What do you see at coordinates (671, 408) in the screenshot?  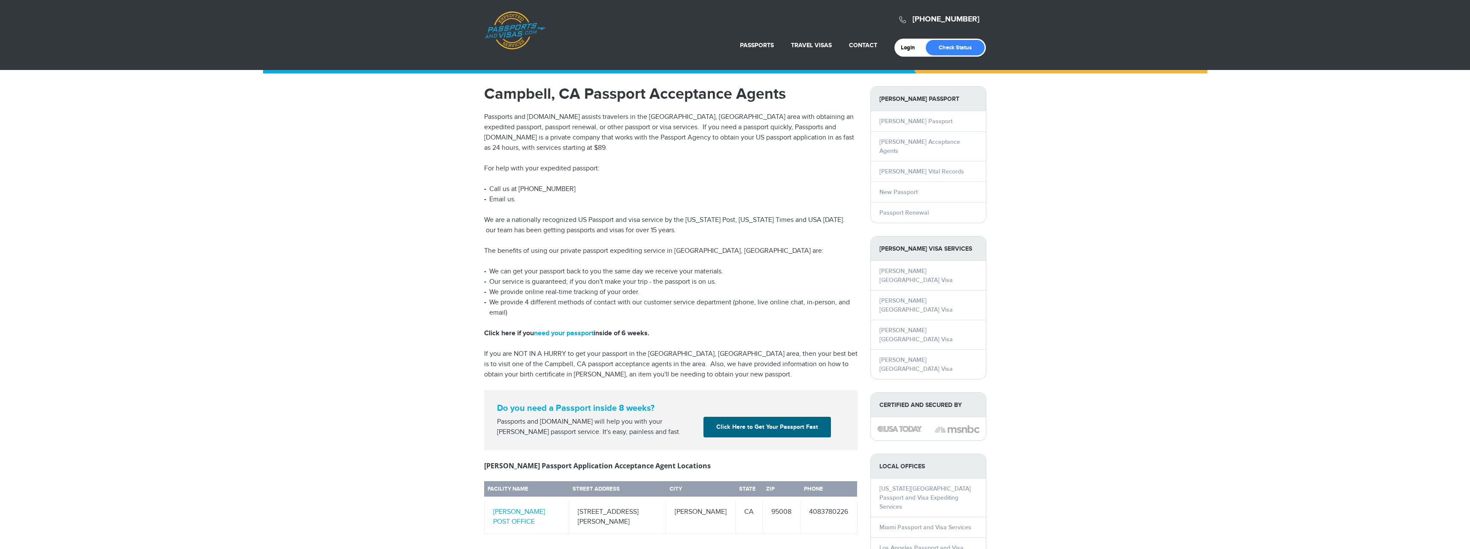 I see `strong: Do you need a Passport inside 8 weeks?` at bounding box center [671, 408].